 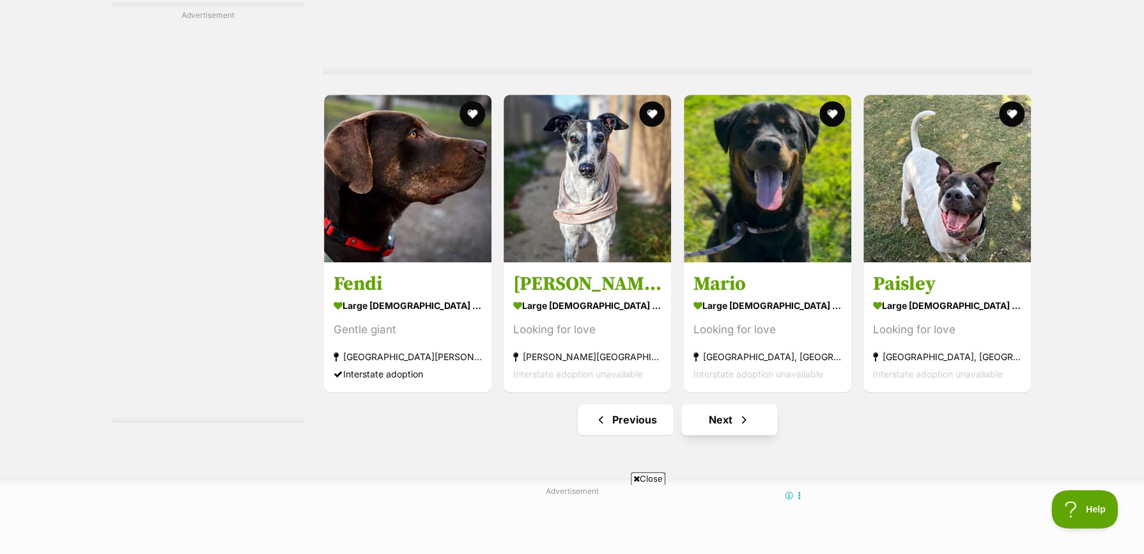 What do you see at coordinates (408, 329) in the screenshot?
I see `div: Gentle giant` at bounding box center [408, 329].